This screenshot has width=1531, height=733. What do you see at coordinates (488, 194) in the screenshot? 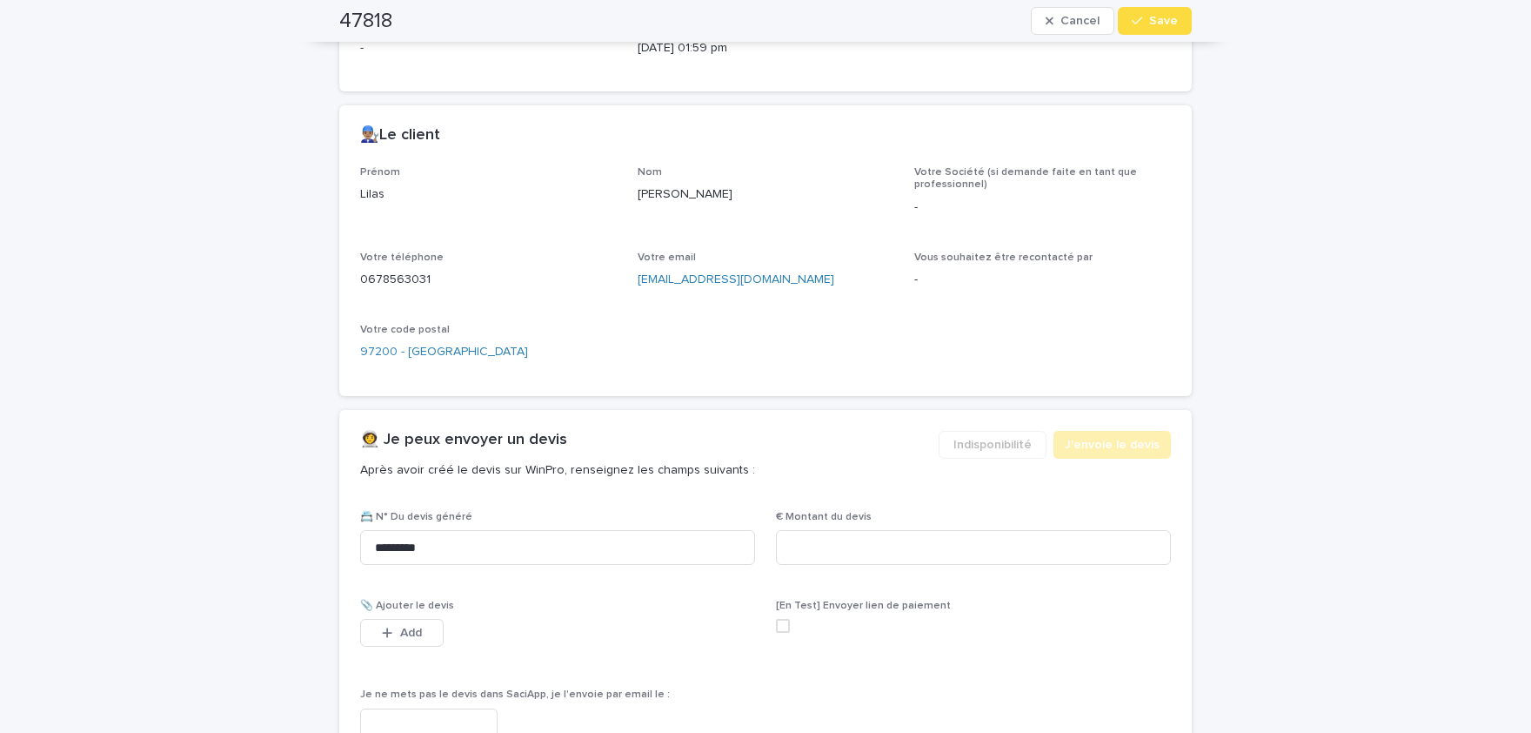
I see `p: Lilas` at bounding box center [488, 194].